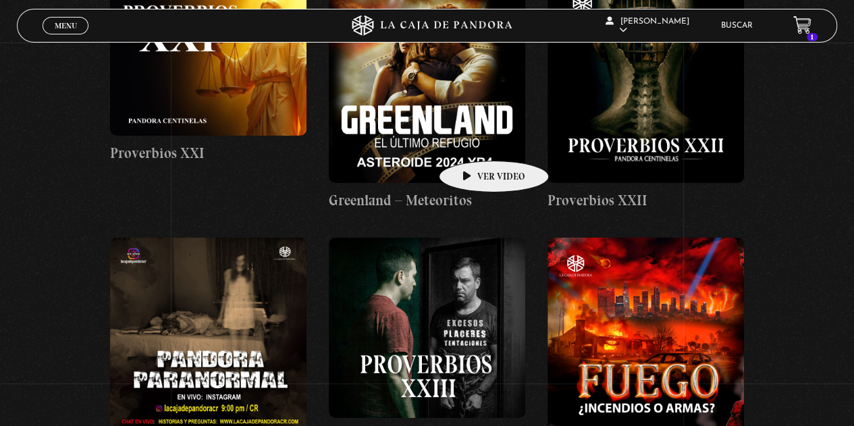  Describe the element at coordinates (737, 26) in the screenshot. I see `a: Buscar` at that location.